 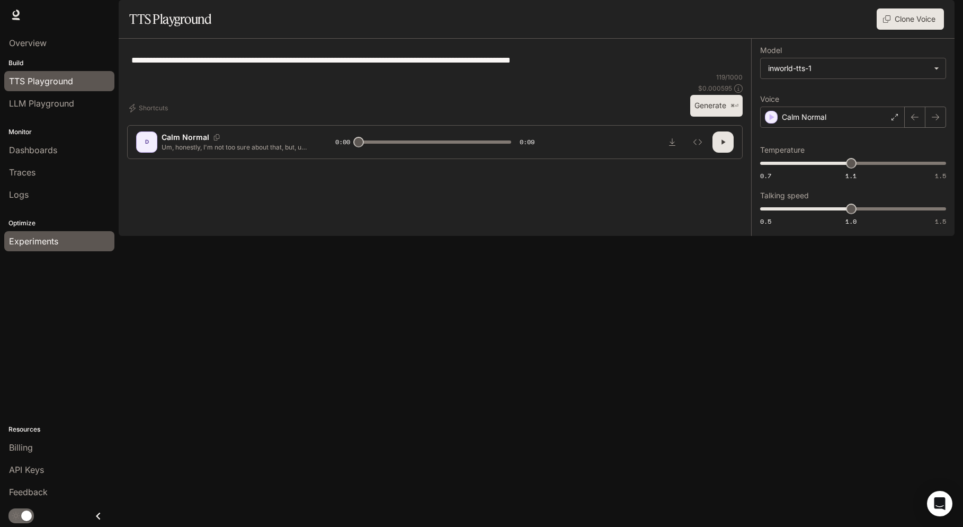 What do you see at coordinates (527, 142) in the screenshot?
I see `span: 0:09` at bounding box center [527, 142].